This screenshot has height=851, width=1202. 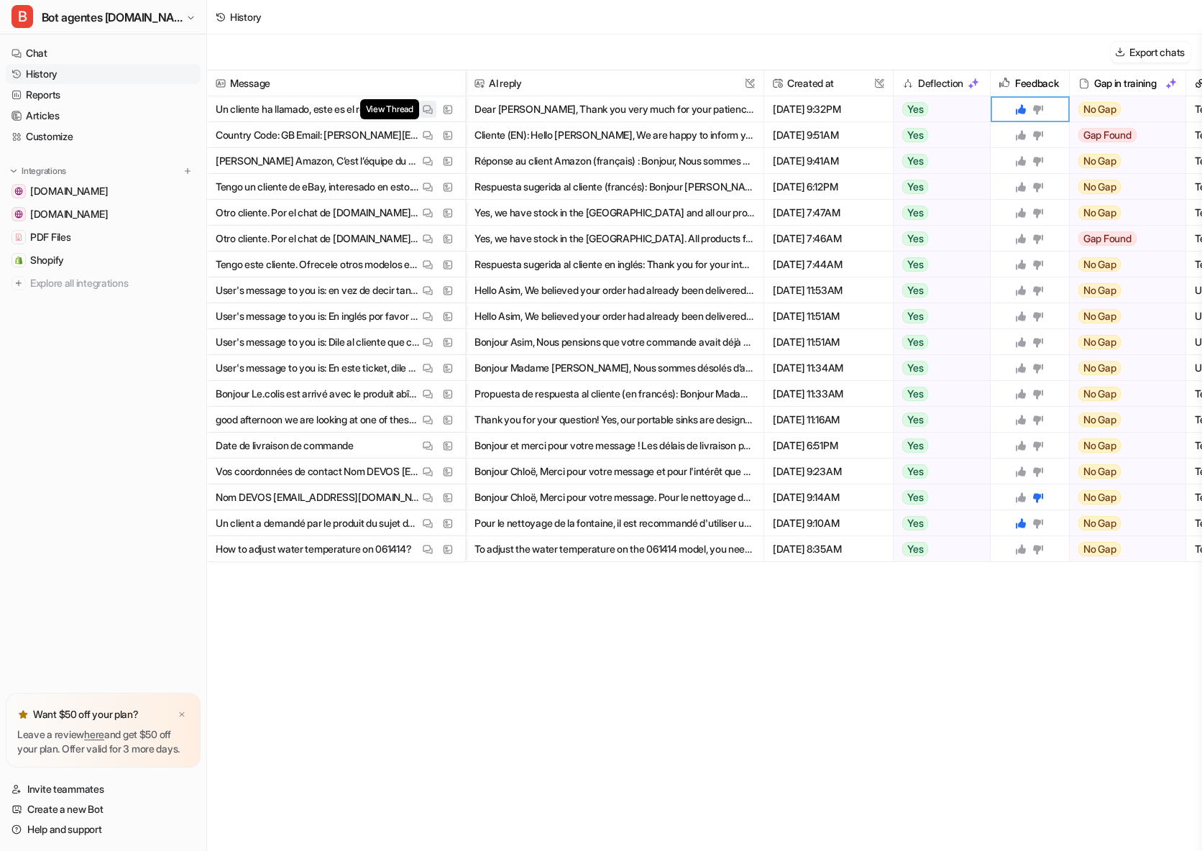 I want to click on h2: Feedback, so click(x=1037, y=83).